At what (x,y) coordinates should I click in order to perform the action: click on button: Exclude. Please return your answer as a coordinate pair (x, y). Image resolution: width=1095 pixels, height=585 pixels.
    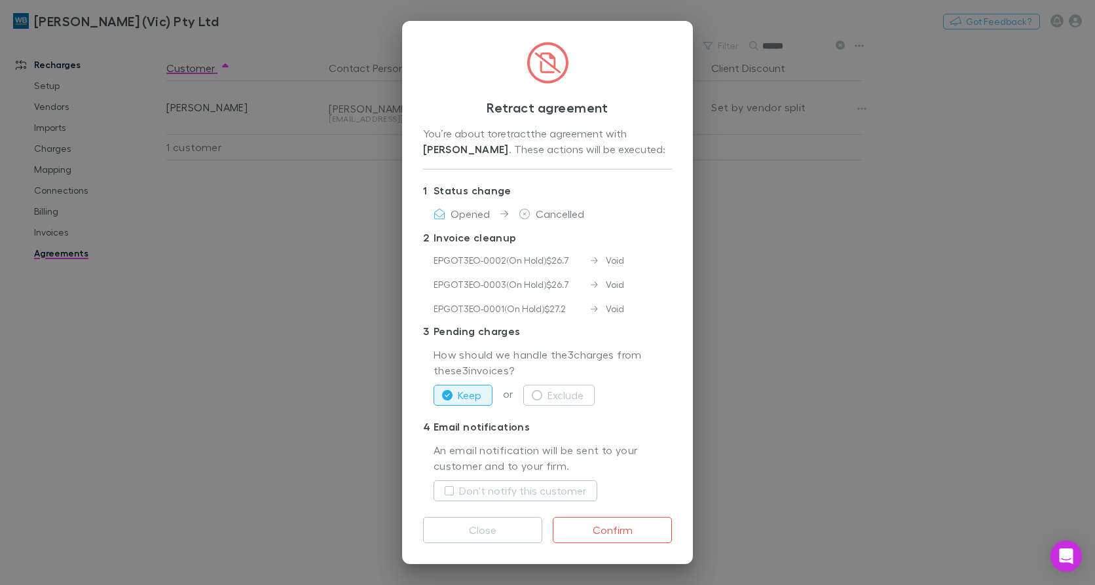
    Looking at the image, I should click on (558, 395).